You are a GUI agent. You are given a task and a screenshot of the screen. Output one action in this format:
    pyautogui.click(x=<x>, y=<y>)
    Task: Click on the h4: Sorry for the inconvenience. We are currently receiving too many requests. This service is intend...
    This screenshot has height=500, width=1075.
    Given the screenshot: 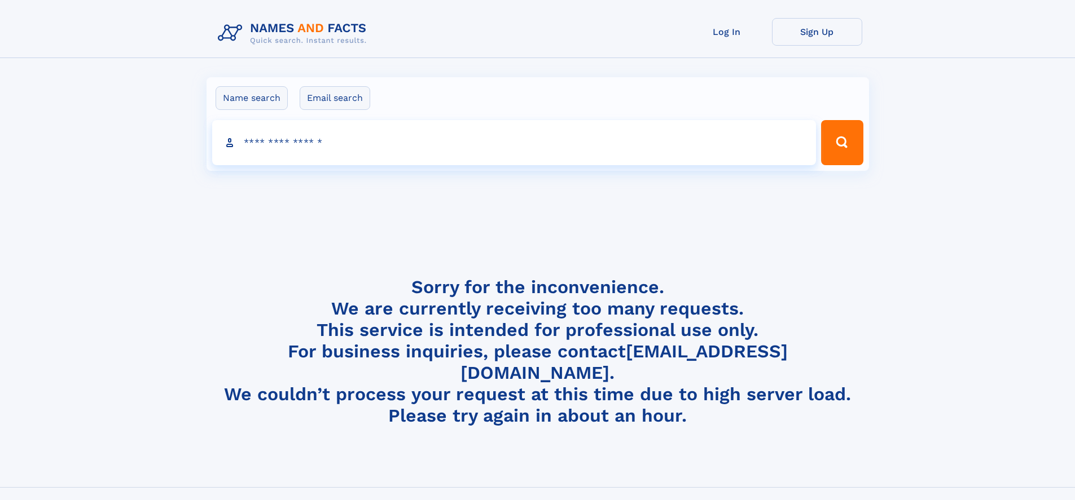 What is the action you would take?
    pyautogui.click(x=538, y=351)
    